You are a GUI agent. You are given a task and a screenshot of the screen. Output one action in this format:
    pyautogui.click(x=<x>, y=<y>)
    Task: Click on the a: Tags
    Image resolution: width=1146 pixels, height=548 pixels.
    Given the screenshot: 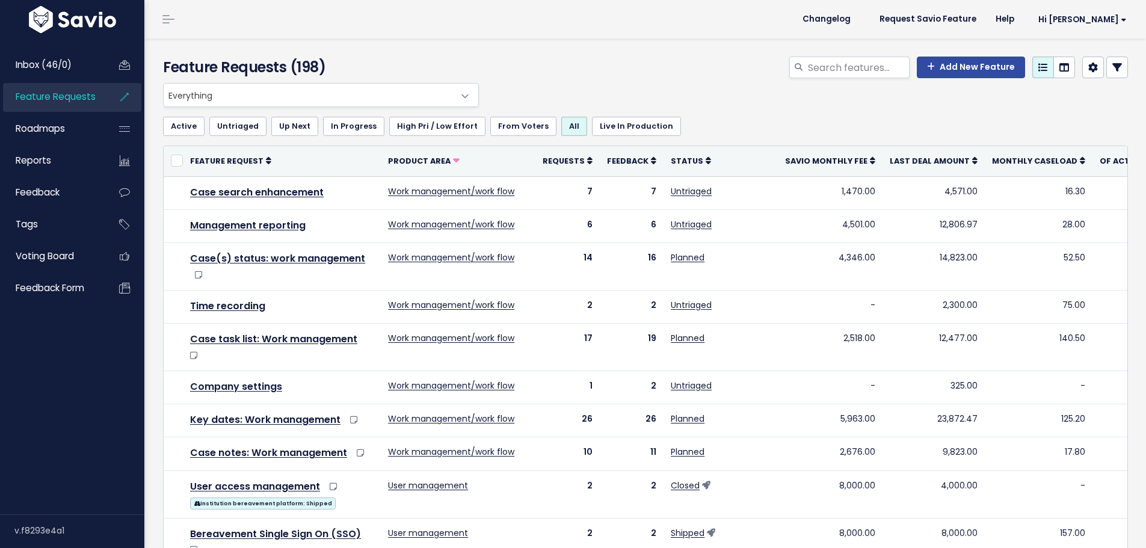 What is the action you would take?
    pyautogui.click(x=51, y=224)
    